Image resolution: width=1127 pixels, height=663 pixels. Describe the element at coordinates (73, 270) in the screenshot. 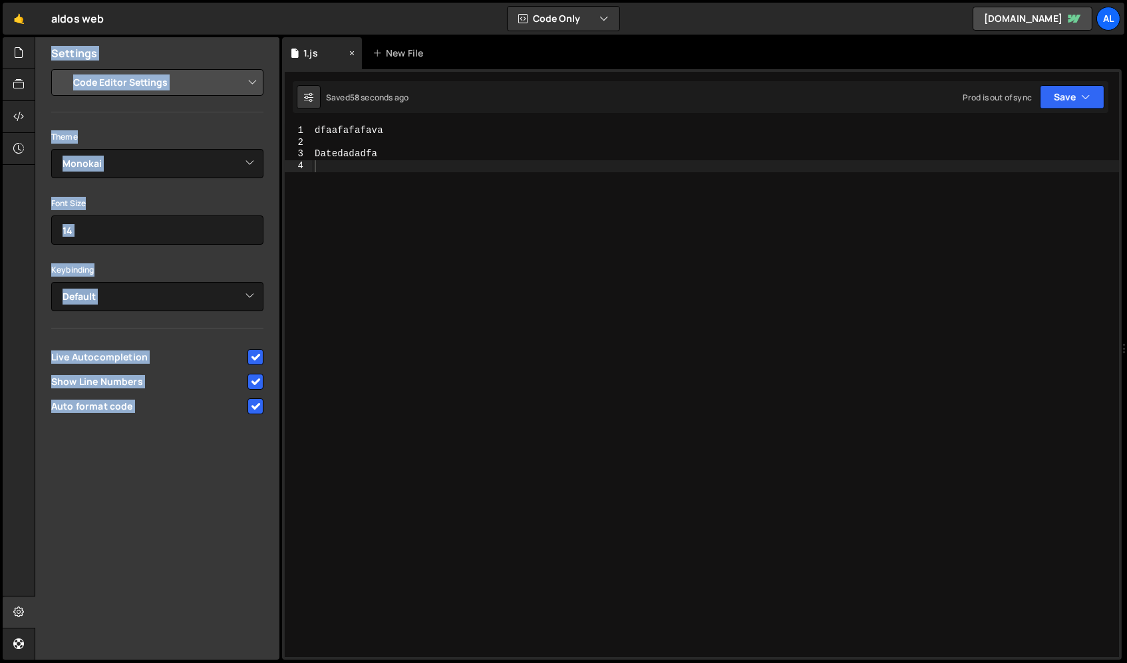

I see `label: Keybinding` at that location.